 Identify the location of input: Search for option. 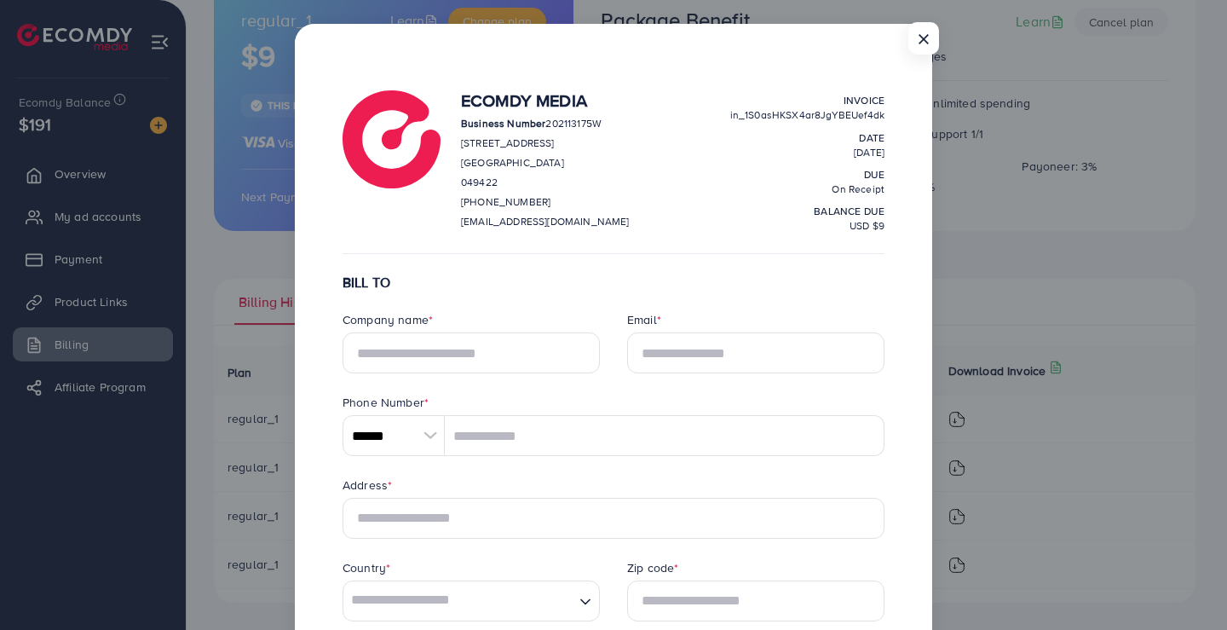
(459, 601).